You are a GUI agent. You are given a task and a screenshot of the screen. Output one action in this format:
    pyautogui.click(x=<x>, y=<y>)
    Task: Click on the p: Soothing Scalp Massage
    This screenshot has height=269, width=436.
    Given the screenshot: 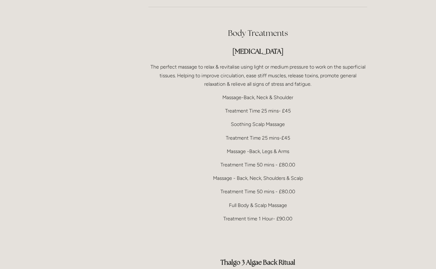 What is the action you would take?
    pyautogui.click(x=257, y=124)
    